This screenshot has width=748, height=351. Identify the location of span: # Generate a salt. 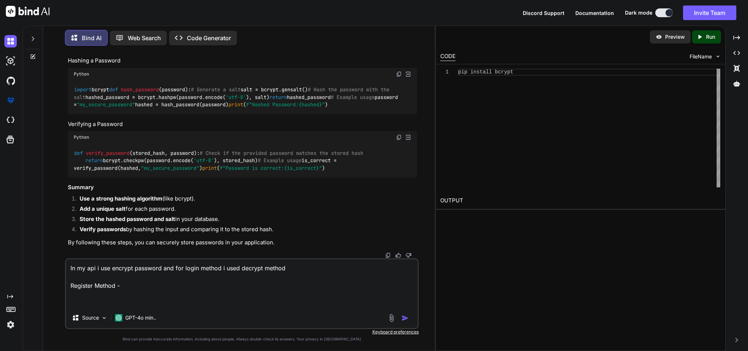
(216, 90).